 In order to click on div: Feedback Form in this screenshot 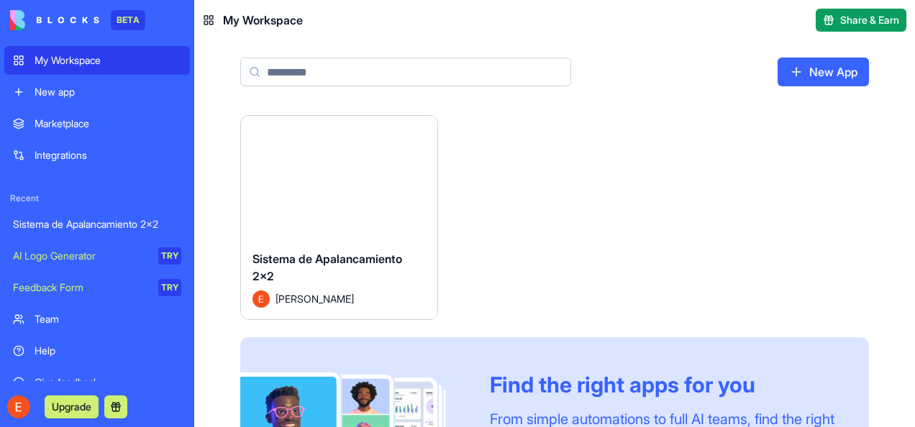, I will do `click(81, 288)`.